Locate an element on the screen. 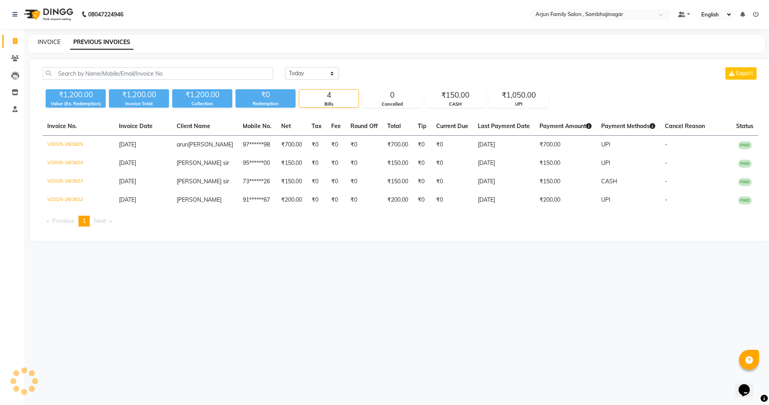 The width and height of the screenshot is (769, 405). span: Round Off is located at coordinates (364, 126).